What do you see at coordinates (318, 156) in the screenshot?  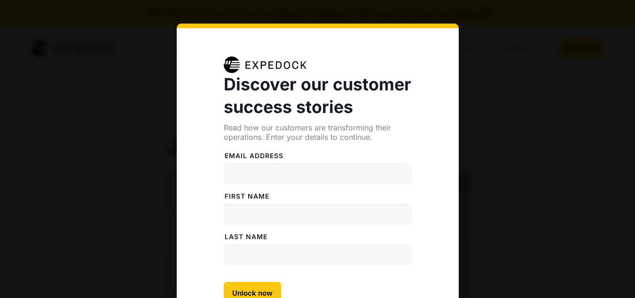 I see `label: Email address` at bounding box center [318, 156].